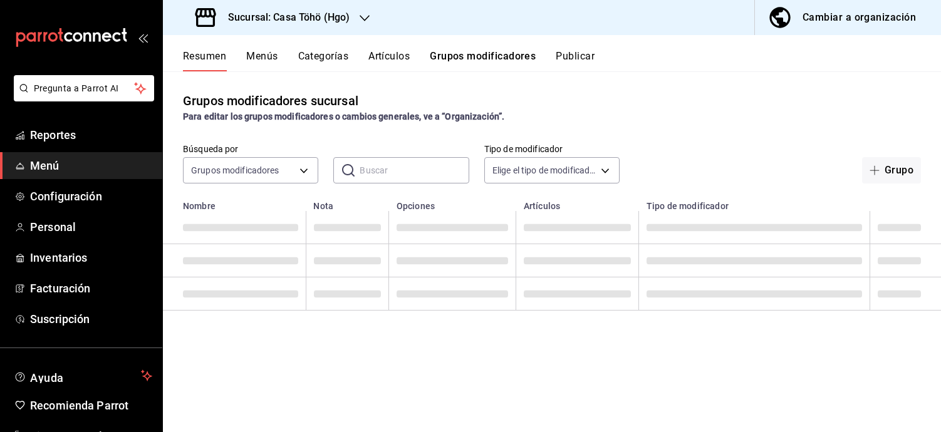 The height and width of the screenshot is (432, 941). I want to click on span: Facturación, so click(91, 288).